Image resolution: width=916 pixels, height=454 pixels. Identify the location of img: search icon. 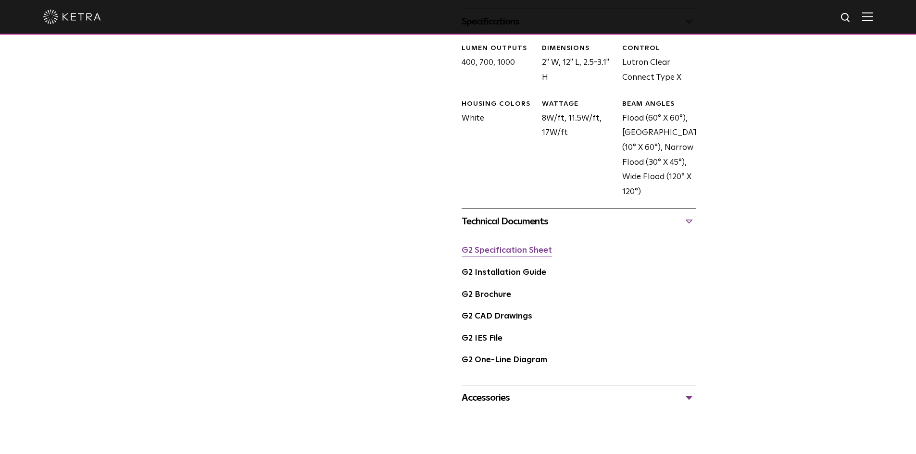
(846, 18).